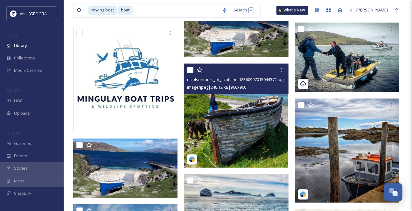 Image resolution: width=412 pixels, height=211 pixels. Describe the element at coordinates (23, 193) in the screenshot. I see `span: SnapLink` at that location.